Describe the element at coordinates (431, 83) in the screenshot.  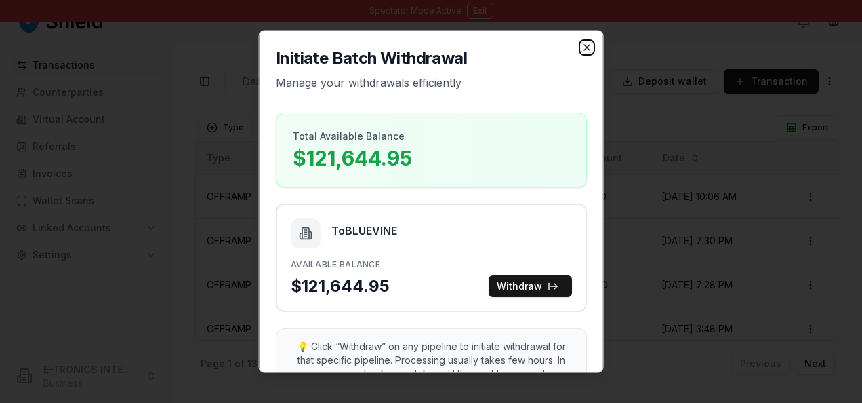
I see `p: Manage your withdrawals efficiently` at that location.